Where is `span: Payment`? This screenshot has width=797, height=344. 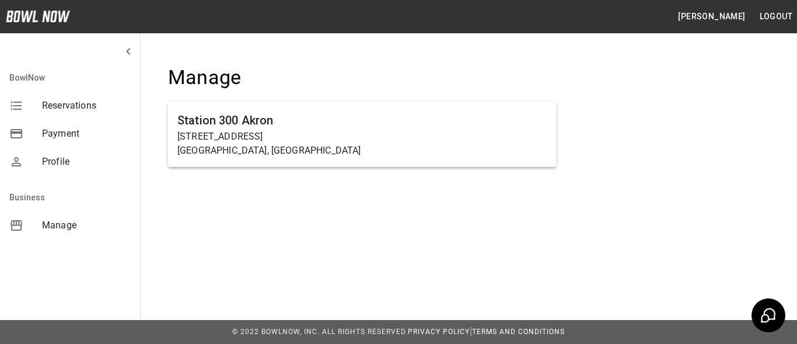
span: Payment is located at coordinates (86, 134).